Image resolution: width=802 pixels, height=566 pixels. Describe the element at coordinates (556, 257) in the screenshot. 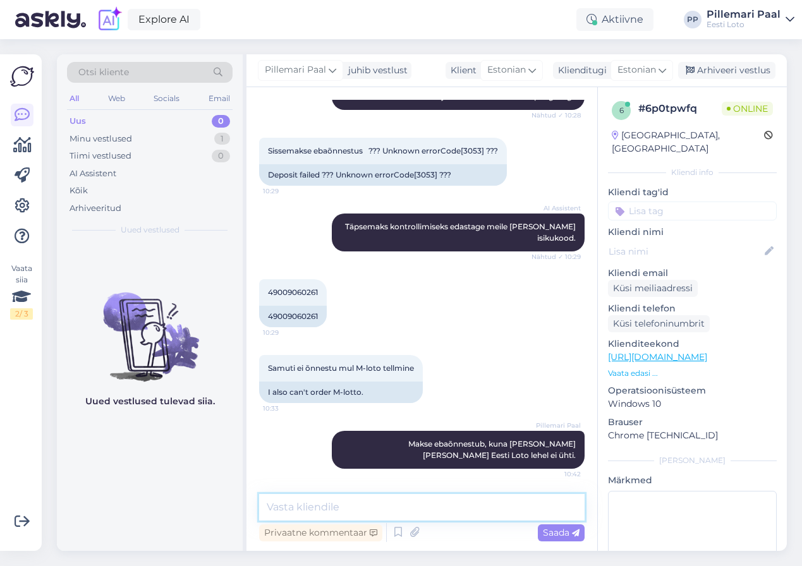

I see `span: Nähtud ✓ 10:29` at that location.